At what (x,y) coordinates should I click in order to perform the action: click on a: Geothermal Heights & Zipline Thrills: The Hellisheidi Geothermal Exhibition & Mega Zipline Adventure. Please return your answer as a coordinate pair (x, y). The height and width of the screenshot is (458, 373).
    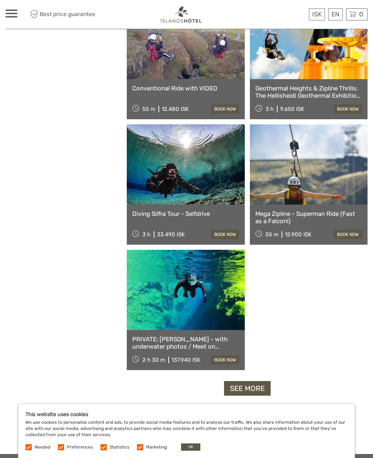
    Looking at the image, I should click on (309, 92).